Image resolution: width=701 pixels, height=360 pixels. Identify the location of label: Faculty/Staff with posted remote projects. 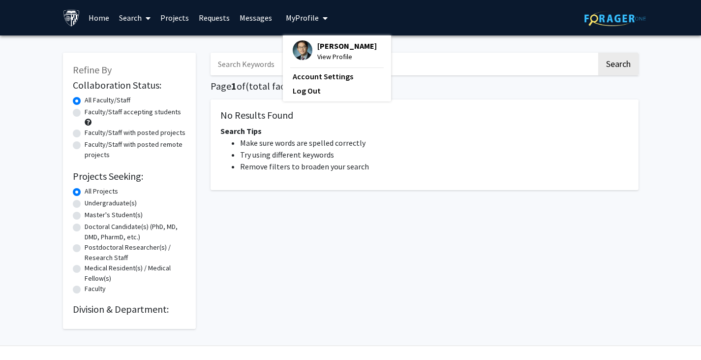
(135, 150).